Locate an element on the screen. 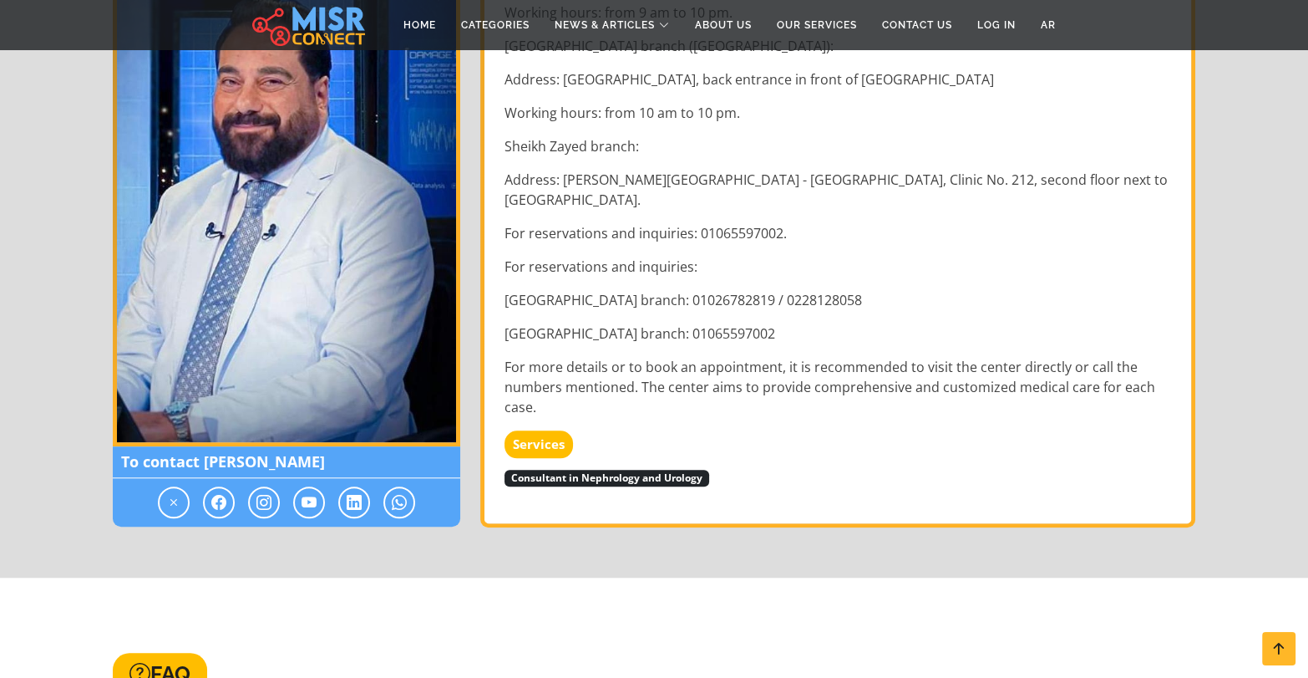 This screenshot has width=1308, height=678. a: Log in is located at coordinates (997, 25).